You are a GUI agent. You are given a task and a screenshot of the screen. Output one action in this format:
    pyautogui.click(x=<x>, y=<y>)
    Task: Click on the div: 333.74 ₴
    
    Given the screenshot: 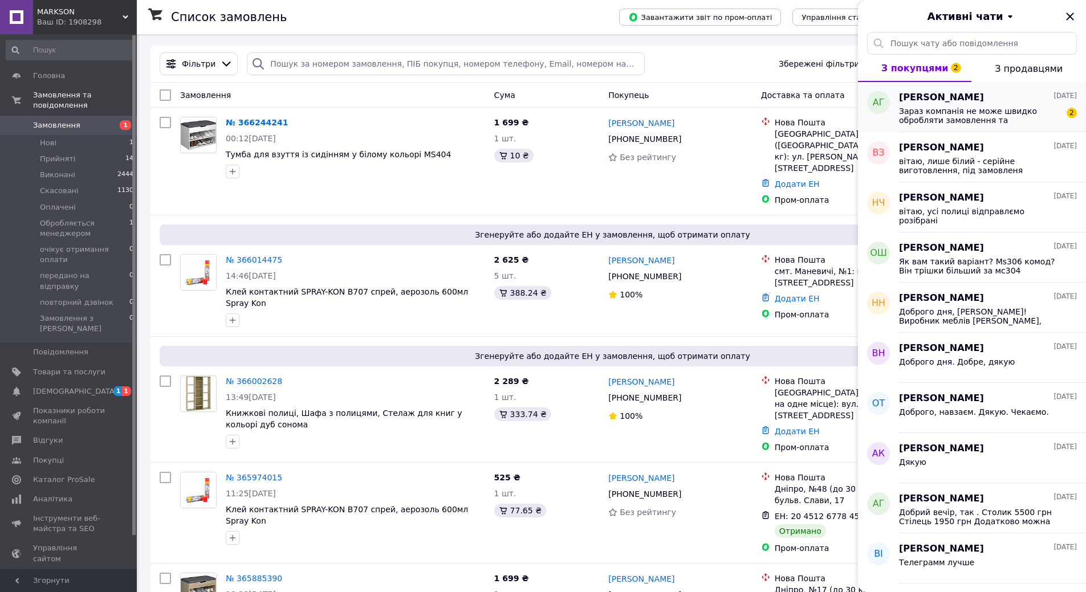 What is the action you would take?
    pyautogui.click(x=523, y=415)
    